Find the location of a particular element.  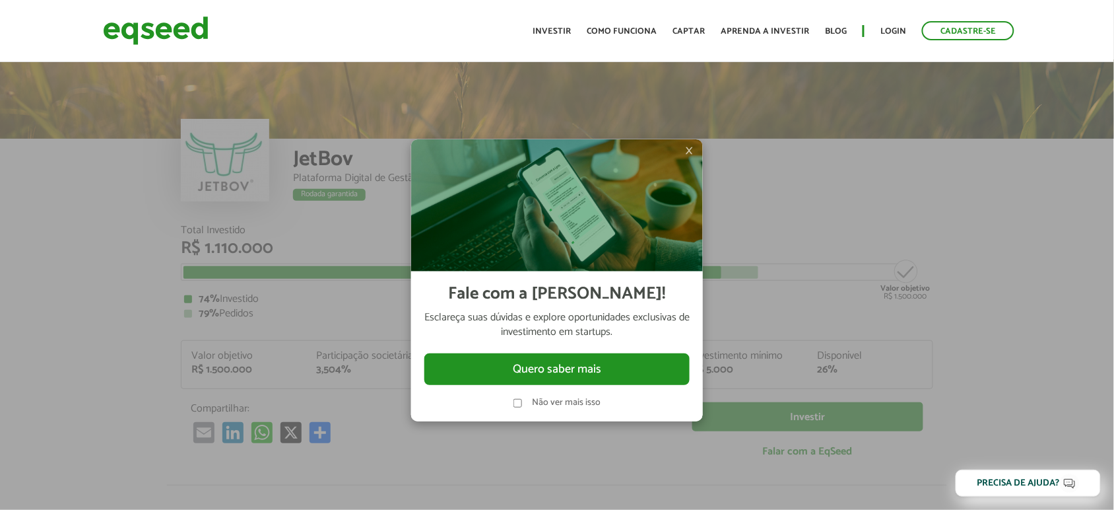

img: Imagem celular is located at coordinates (557, 205).